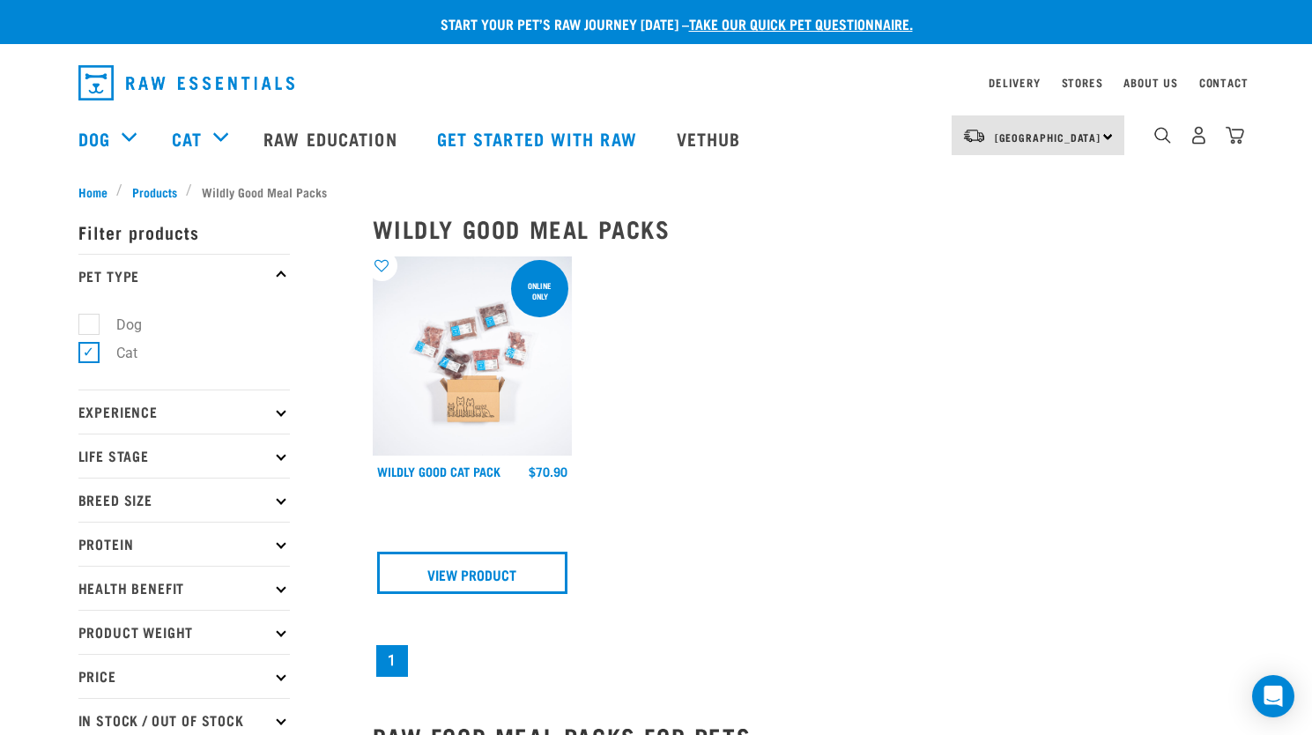 The height and width of the screenshot is (735, 1312). Describe the element at coordinates (184, 276) in the screenshot. I see `p: Pet Type` at that location.